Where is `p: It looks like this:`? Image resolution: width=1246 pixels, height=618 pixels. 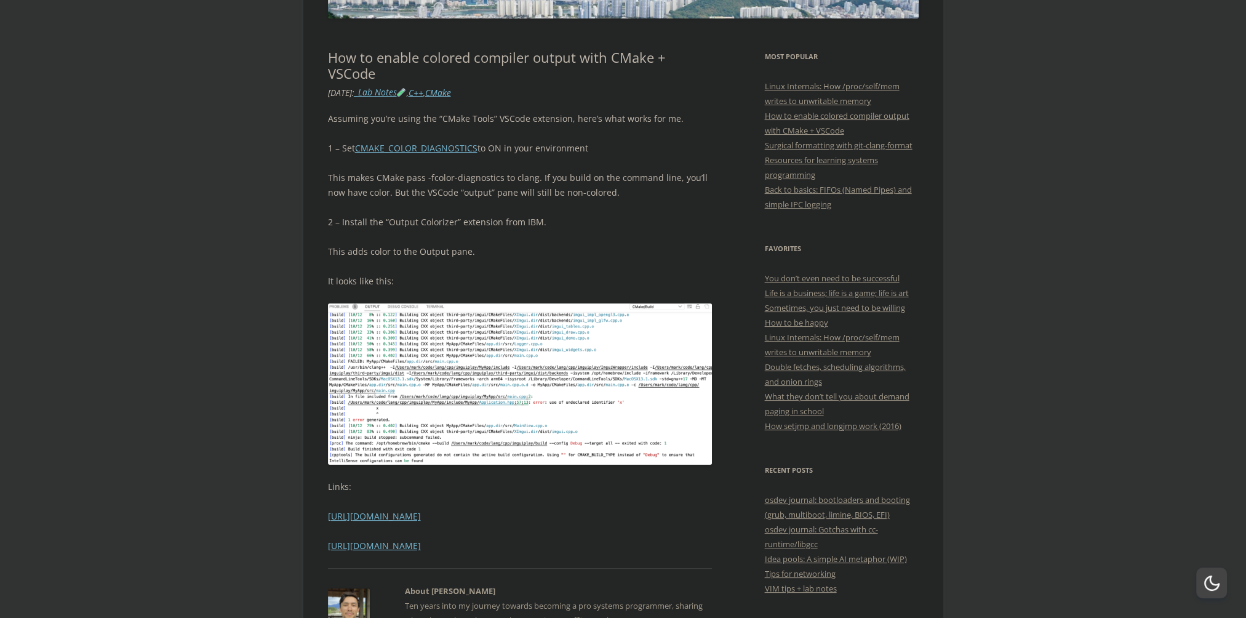 p: It looks like this: is located at coordinates (520, 281).